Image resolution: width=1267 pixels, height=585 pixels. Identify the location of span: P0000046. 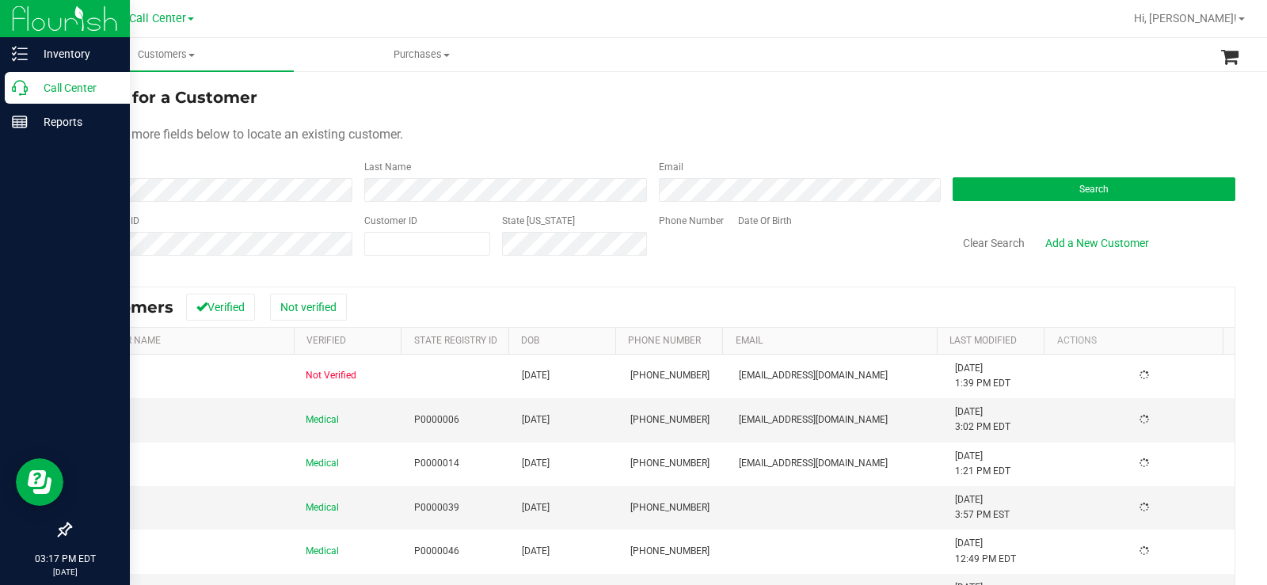
(436, 551).